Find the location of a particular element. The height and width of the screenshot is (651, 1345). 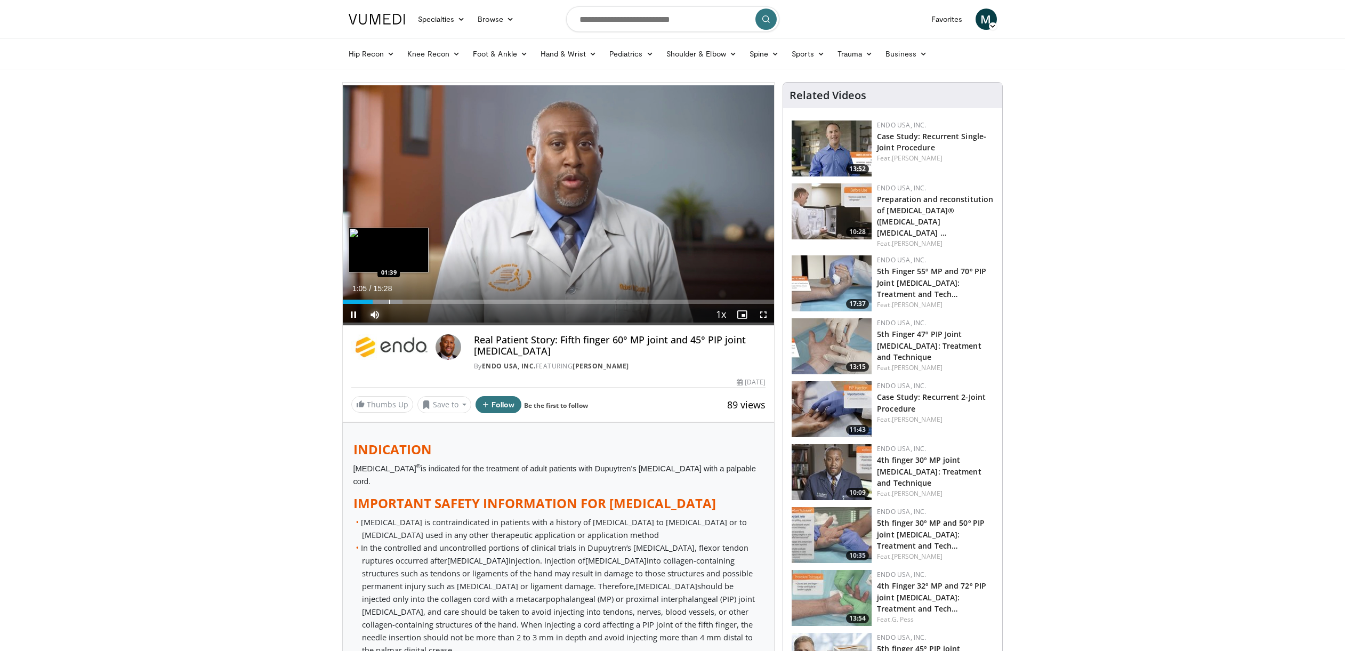

button: Follow is located at coordinates (498, 405).